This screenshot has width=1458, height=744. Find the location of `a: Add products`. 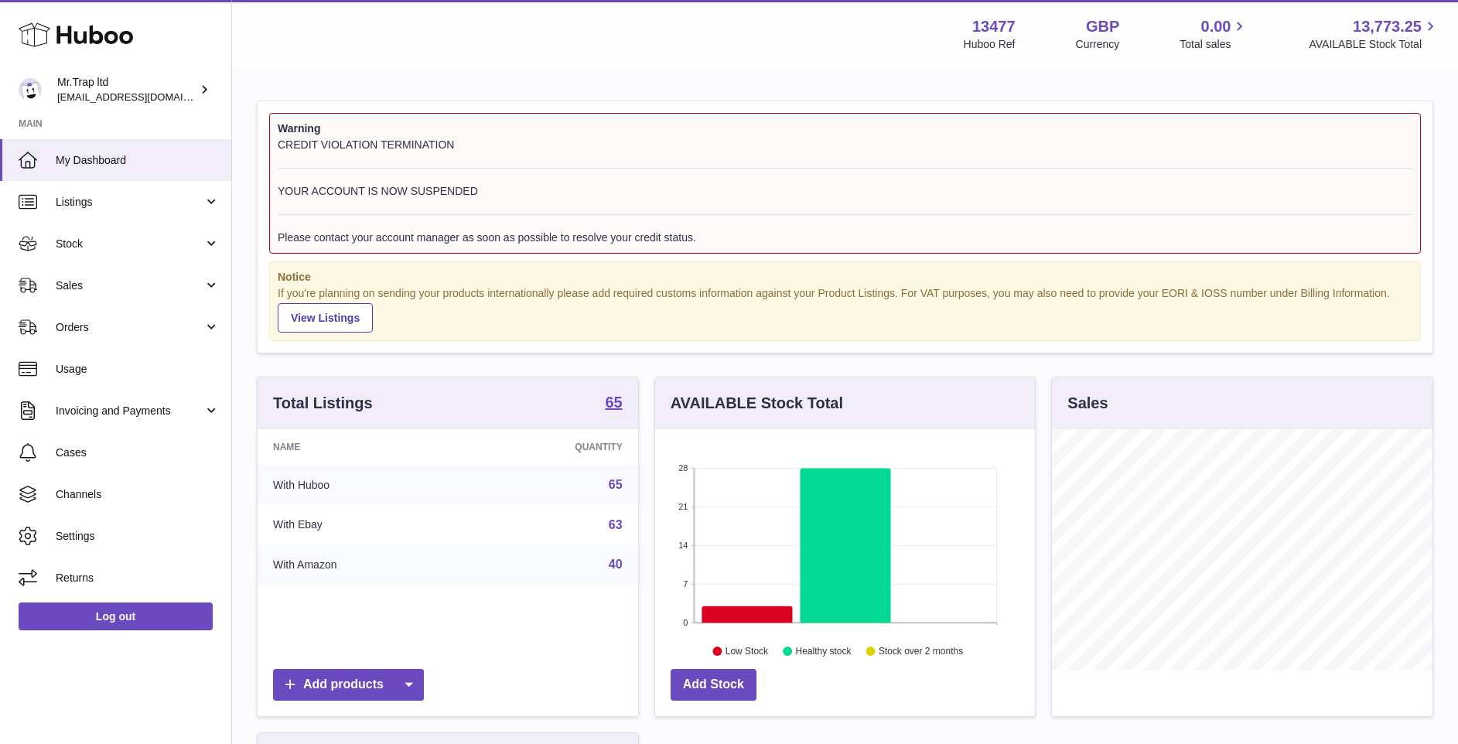

a: Add products is located at coordinates (348, 685).